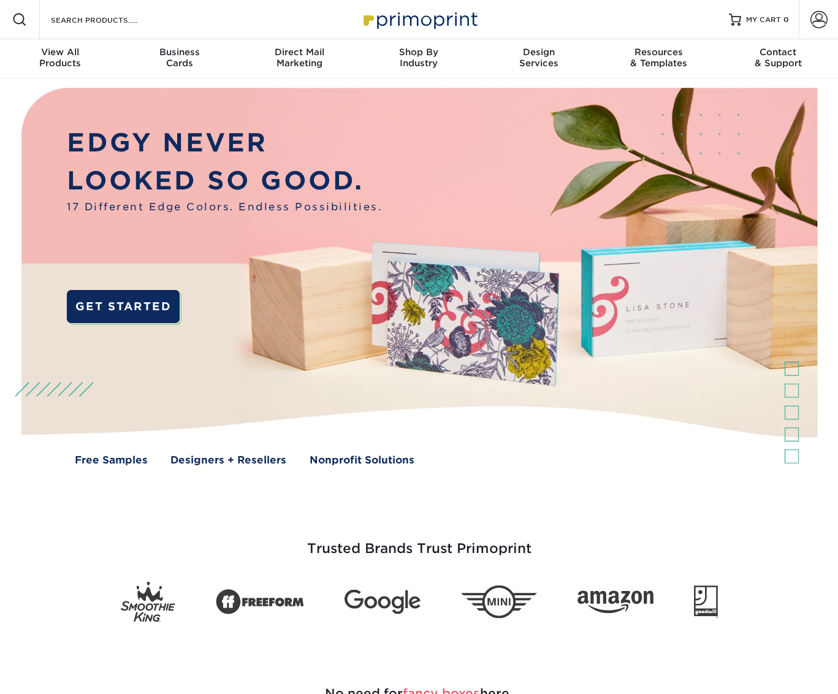  Describe the element at coordinates (658, 52) in the screenshot. I see `span: Resources` at that location.